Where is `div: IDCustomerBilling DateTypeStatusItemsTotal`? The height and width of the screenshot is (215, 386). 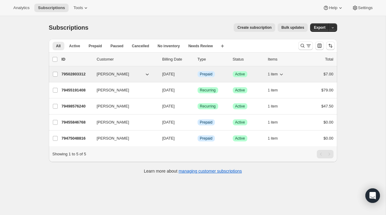 div: IDCustomerBilling DateTypeStatusItemsTotal is located at coordinates (197, 59).